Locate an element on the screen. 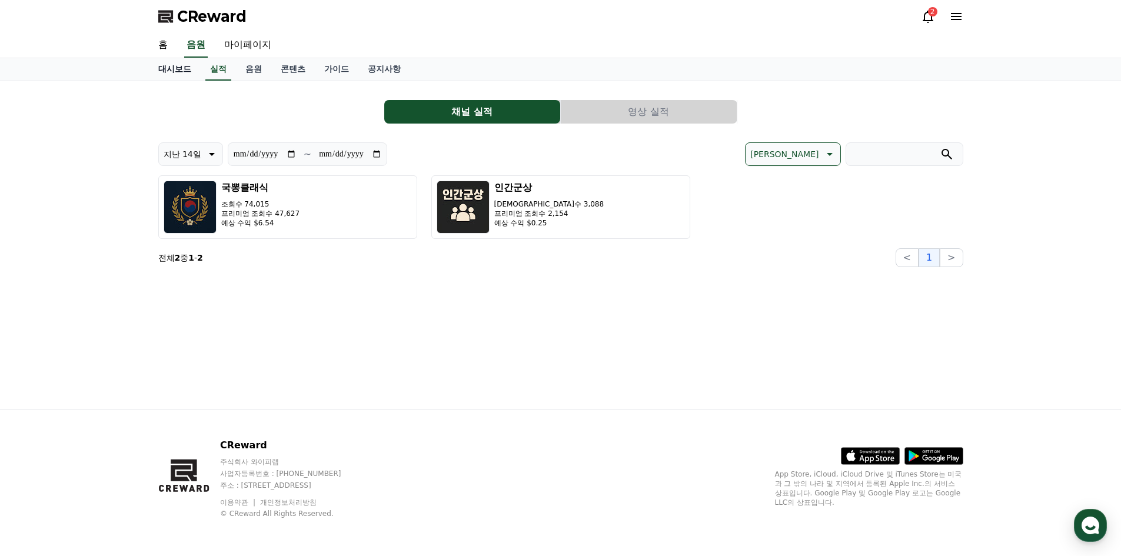 This screenshot has height=556, width=1121. img: 국뽕클래식 is located at coordinates (190, 207).